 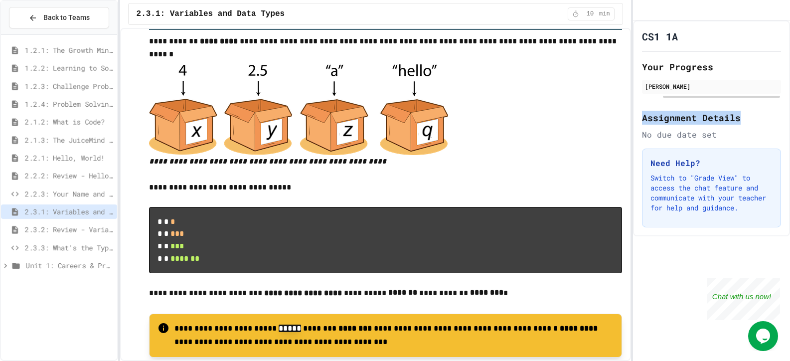 What do you see at coordinates (69, 140) in the screenshot?
I see `span: 2.1.3: The JuiceMind IDE` at bounding box center [69, 140].